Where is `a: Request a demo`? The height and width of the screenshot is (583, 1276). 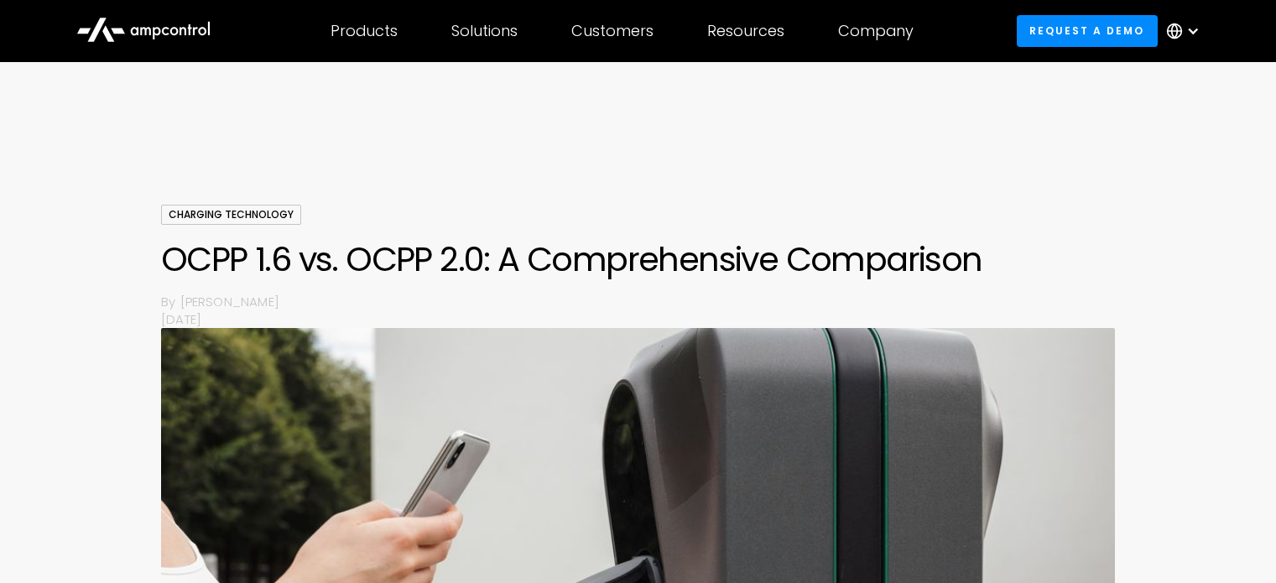
a: Request a demo is located at coordinates (1087, 30).